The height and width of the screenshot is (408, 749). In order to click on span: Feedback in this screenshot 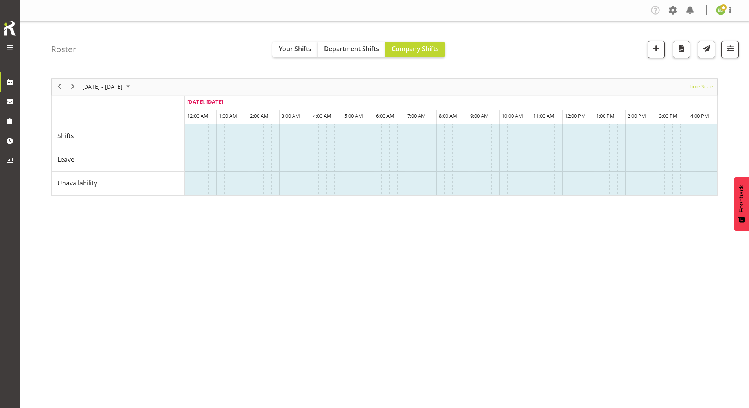, I will do `click(741, 199)`.